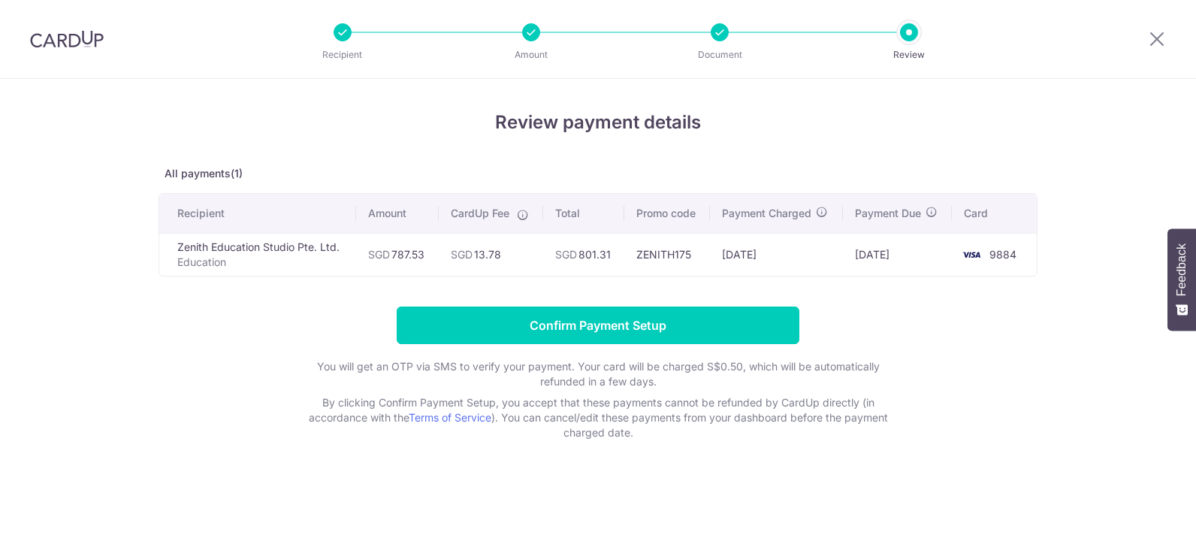 The width and height of the screenshot is (1196, 559). Describe the element at coordinates (398, 254) in the screenshot. I see `td: 787.53` at that location.